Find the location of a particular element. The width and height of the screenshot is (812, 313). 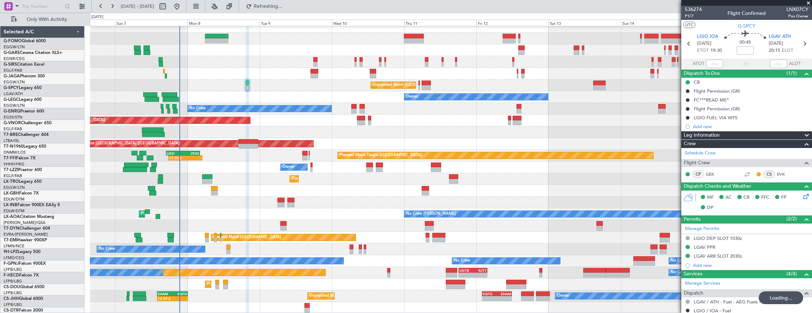

span: LGIO IOA is located at coordinates (708, 37).